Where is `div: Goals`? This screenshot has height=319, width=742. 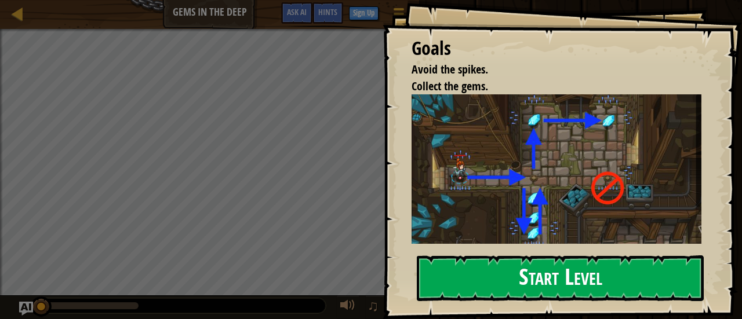
div: Goals is located at coordinates (557, 49).